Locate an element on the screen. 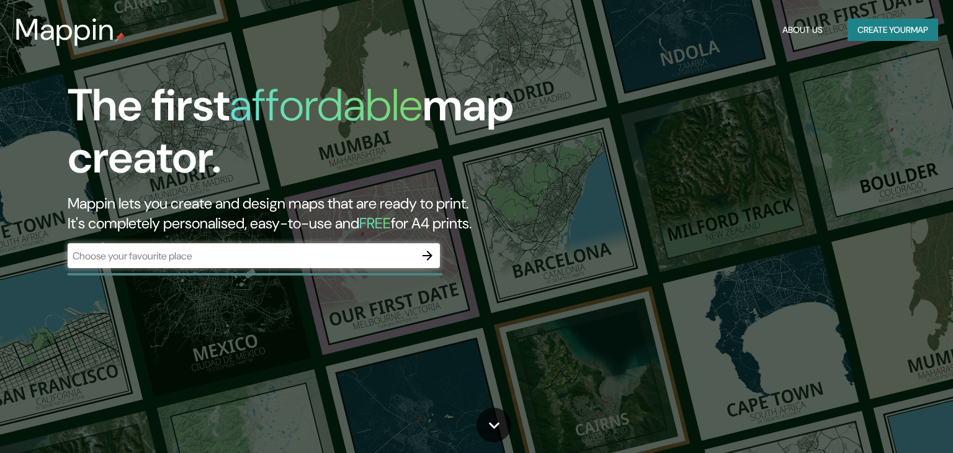 The width and height of the screenshot is (953, 453). h1: The first map creator. is located at coordinates (306, 137).